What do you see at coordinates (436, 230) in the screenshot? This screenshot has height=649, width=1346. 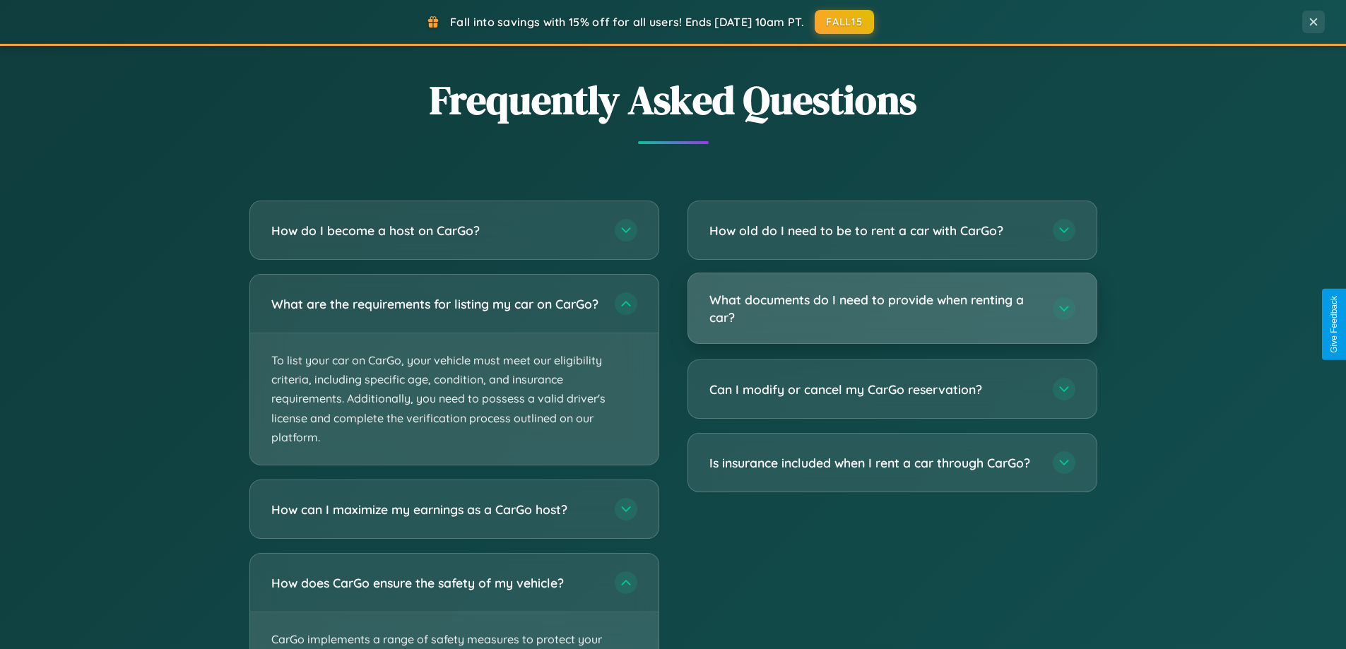 I see `h3: How do I become a host on CarGo?` at bounding box center [436, 230].